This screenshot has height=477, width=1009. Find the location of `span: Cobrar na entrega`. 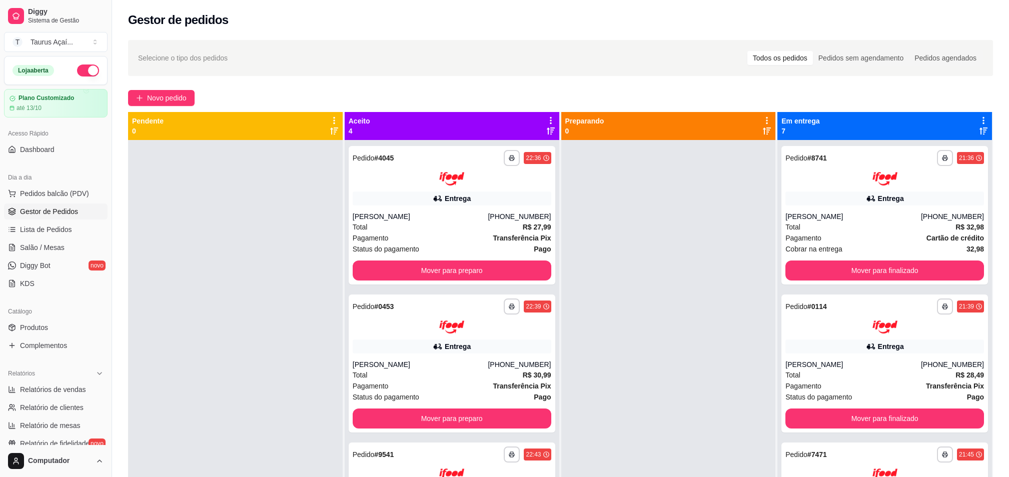

span: Cobrar na entrega is located at coordinates (814, 249).